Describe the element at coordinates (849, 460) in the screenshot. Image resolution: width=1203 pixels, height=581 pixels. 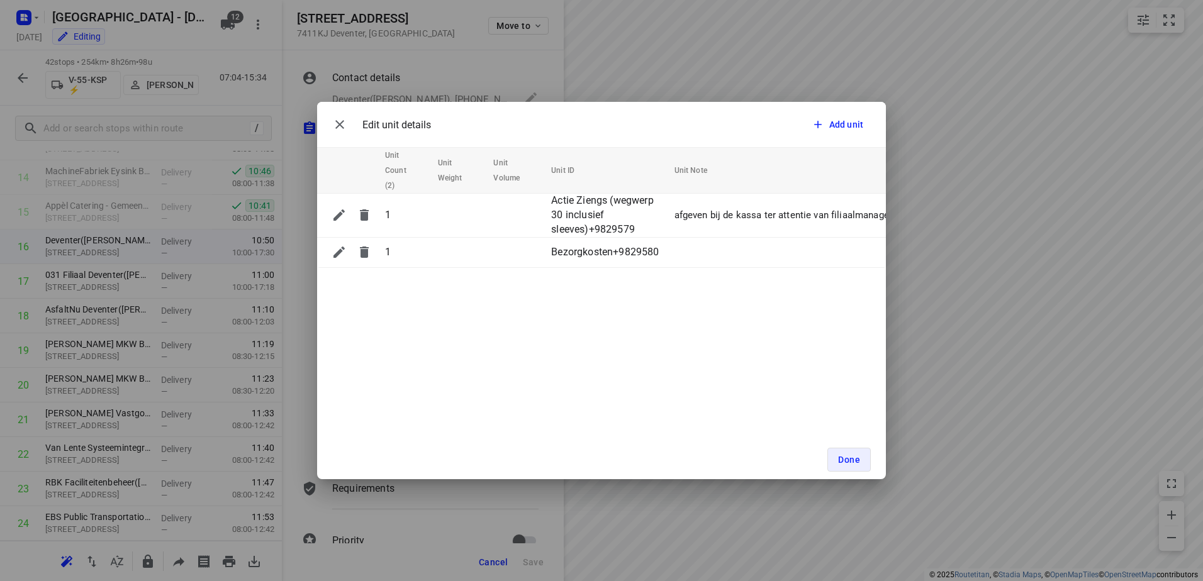
I see `button: Done` at that location.